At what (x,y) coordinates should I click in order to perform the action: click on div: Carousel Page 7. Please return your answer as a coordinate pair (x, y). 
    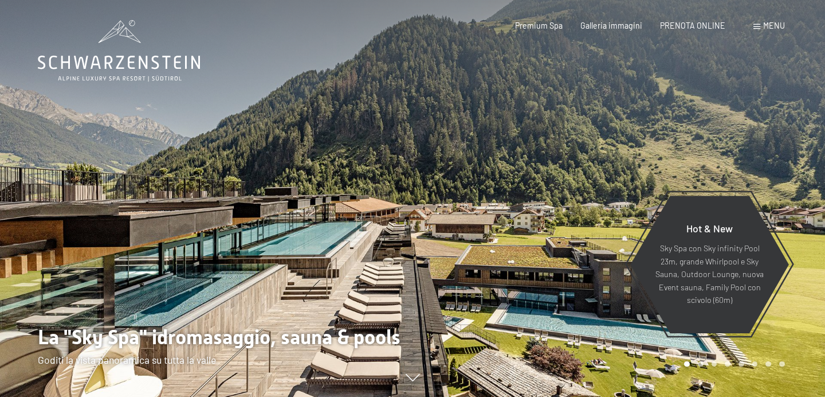
    Looking at the image, I should click on (769, 364).